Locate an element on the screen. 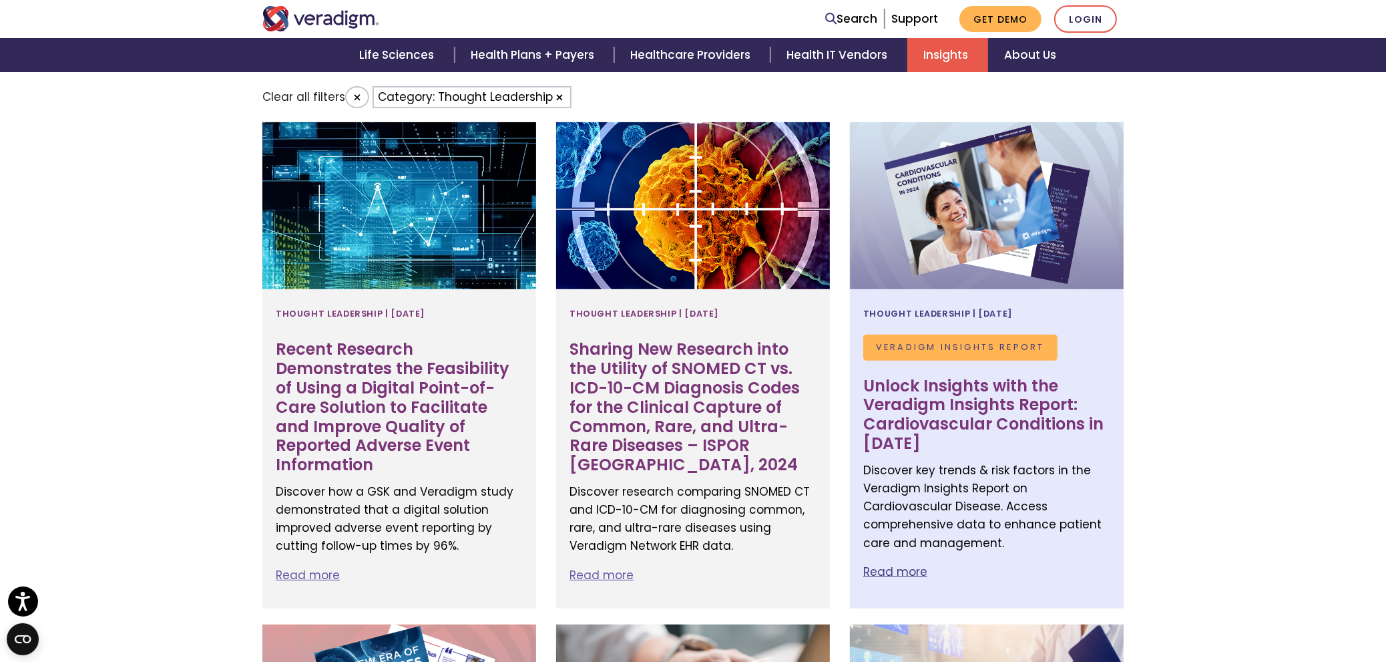 The width and height of the screenshot is (1386, 662). a: Search is located at coordinates (851, 19).